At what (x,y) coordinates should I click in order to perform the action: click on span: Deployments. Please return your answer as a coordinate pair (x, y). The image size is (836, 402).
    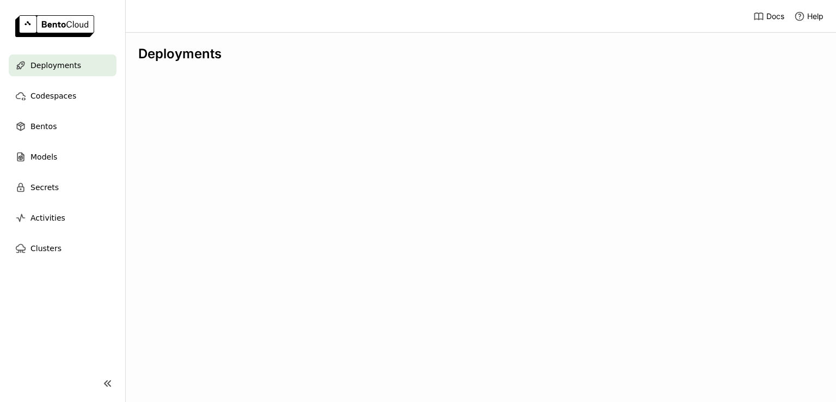
    Looking at the image, I should click on (56, 65).